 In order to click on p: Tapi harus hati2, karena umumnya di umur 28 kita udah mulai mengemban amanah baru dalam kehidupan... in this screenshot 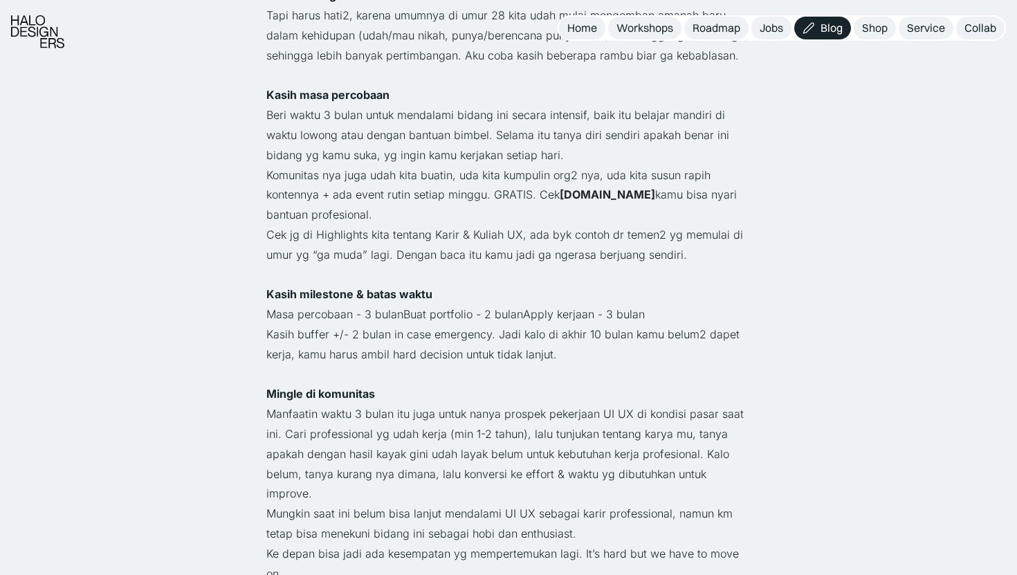, I will do `click(509, 35)`.